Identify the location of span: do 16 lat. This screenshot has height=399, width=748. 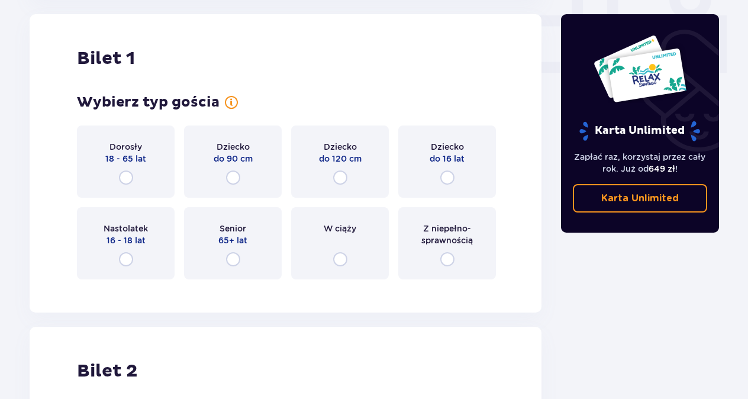
(446, 158).